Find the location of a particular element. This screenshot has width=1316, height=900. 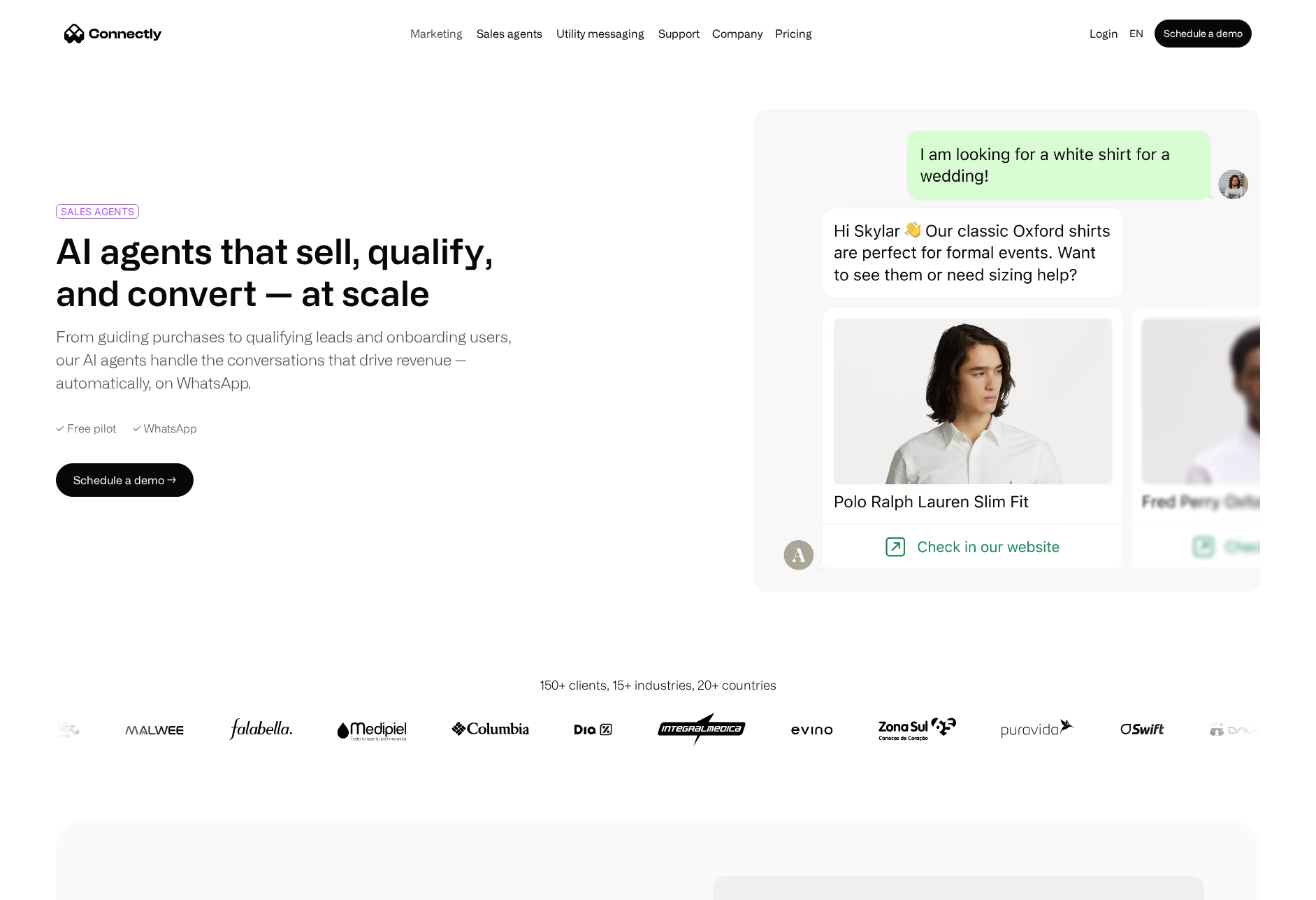

a: home is located at coordinates (113, 34).